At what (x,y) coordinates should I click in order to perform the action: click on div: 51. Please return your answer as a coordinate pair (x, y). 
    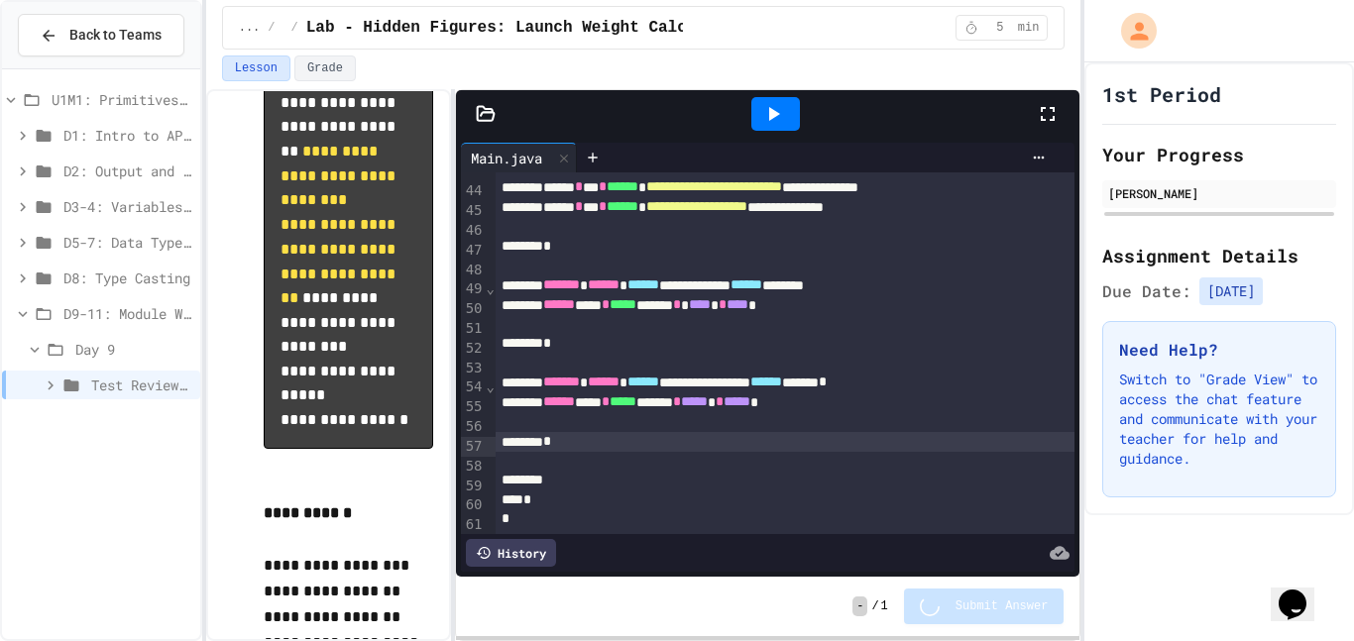
    Looking at the image, I should click on (473, 329).